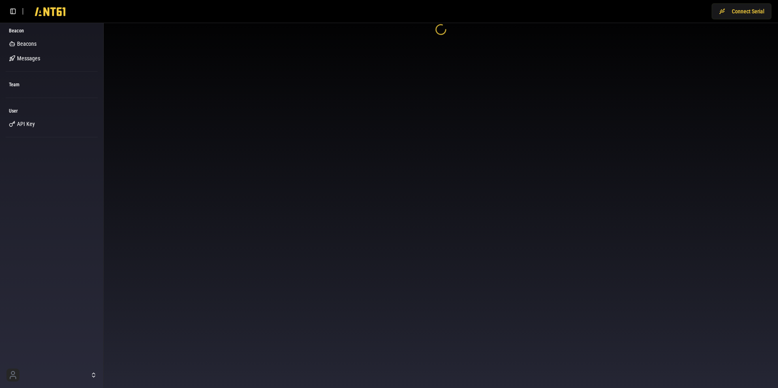  Describe the element at coordinates (27, 44) in the screenshot. I see `span: Beacons` at that location.